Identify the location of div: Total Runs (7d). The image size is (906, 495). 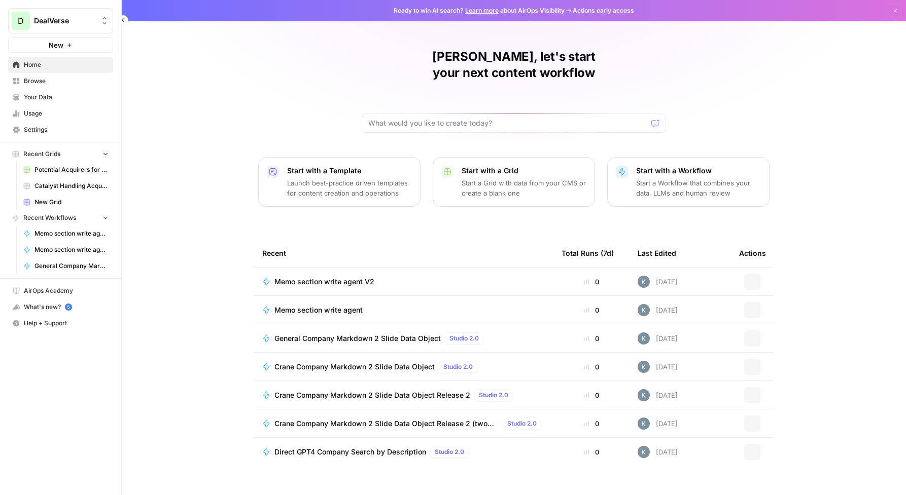
(587, 253).